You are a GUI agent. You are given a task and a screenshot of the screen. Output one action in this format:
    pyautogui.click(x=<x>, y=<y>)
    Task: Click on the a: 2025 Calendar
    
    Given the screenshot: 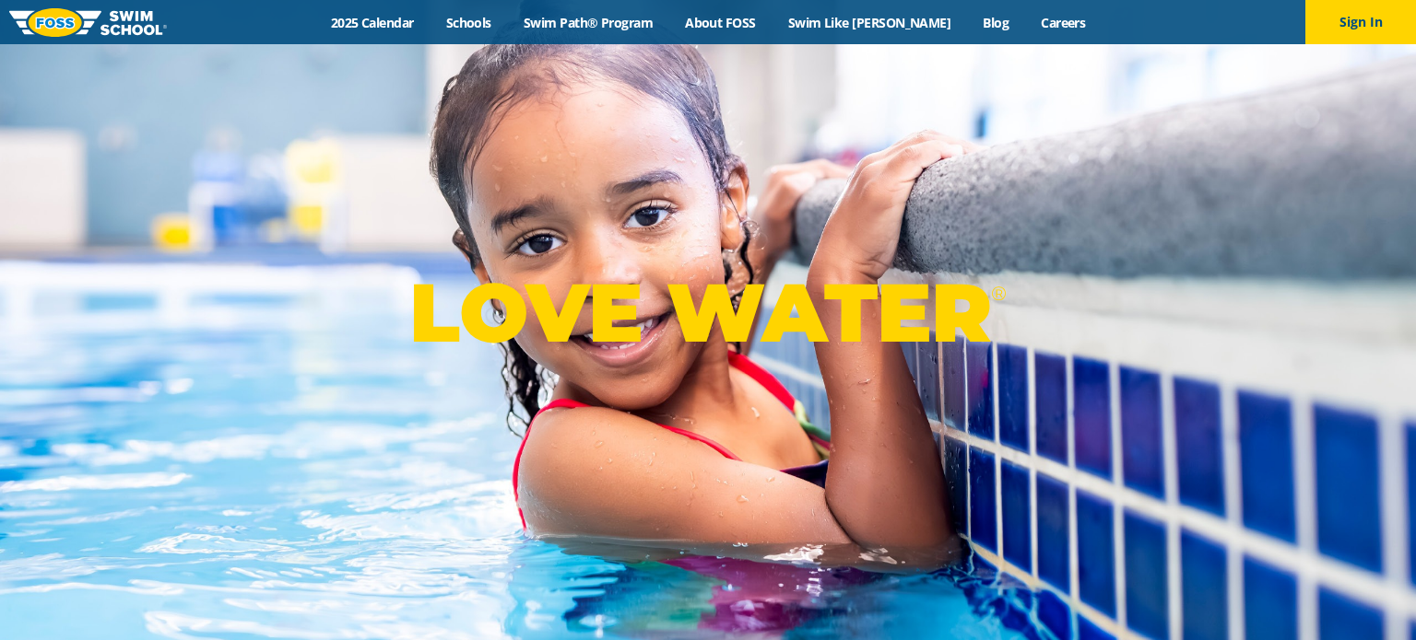 What is the action you would take?
    pyautogui.click(x=371, y=22)
    